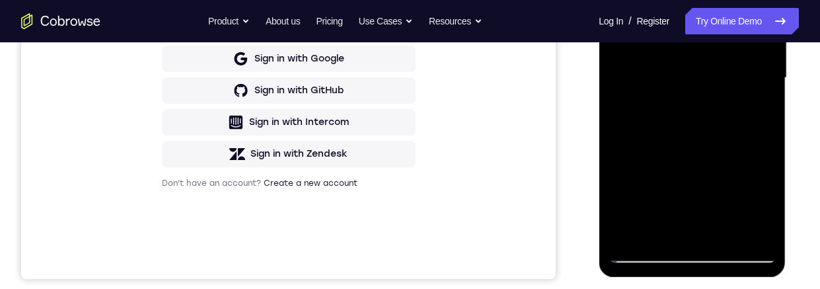  Describe the element at coordinates (61, 21) in the screenshot. I see `a: Go to the home page` at that location.